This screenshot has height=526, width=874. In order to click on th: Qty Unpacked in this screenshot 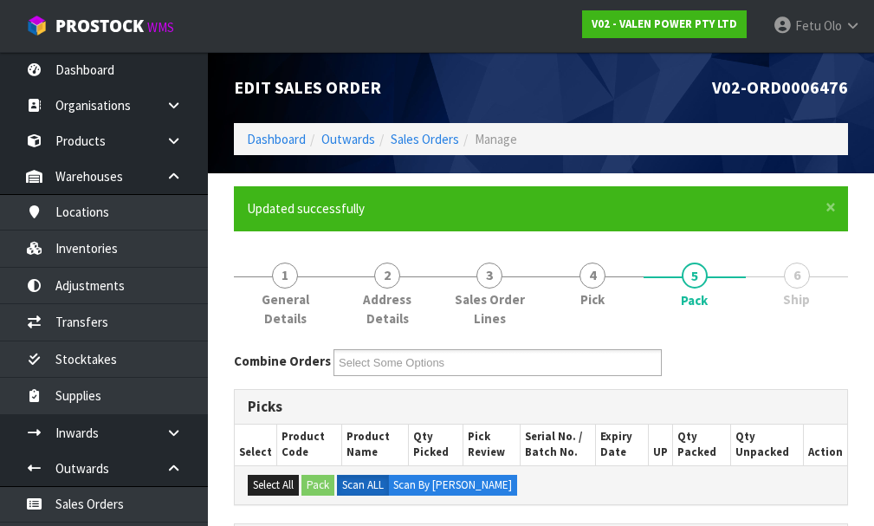, I will do `click(768, 444)`.